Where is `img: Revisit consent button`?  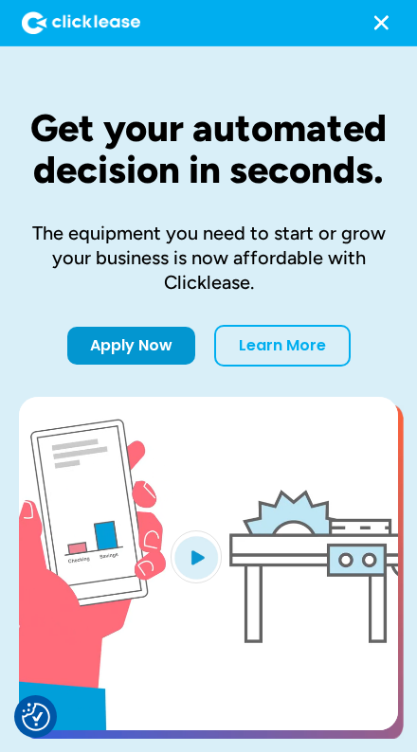
img: Revisit consent button is located at coordinates (36, 717).